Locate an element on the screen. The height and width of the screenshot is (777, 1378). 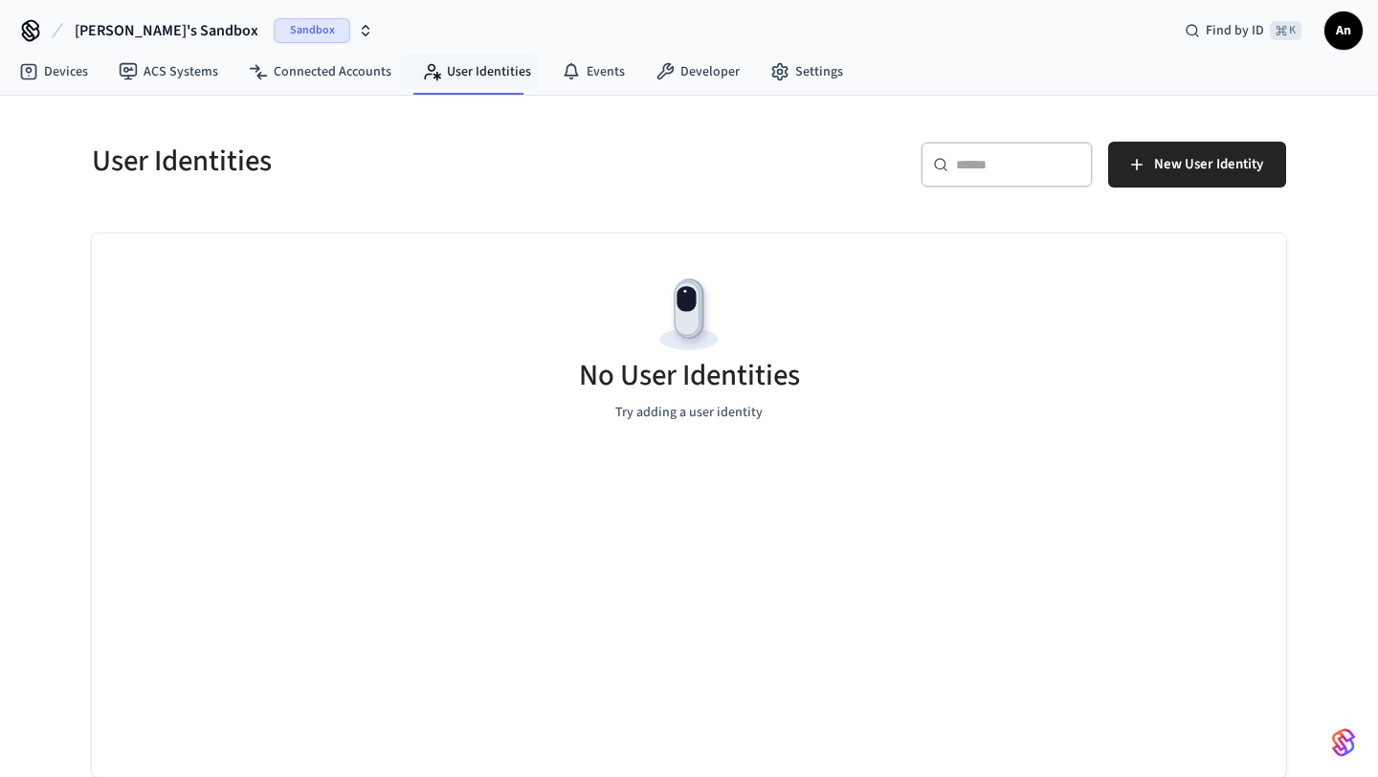
a: ACS Systems is located at coordinates (168, 72).